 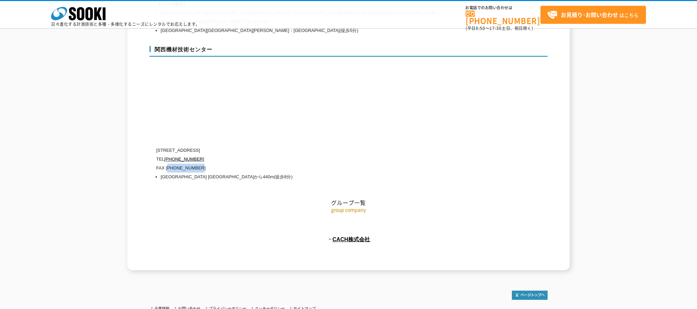 I want to click on a: CACH株式会社, so click(x=351, y=239).